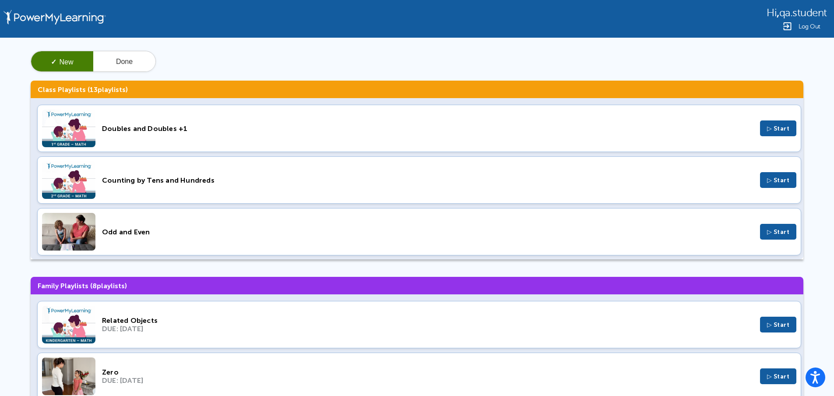 The width and height of the screenshot is (834, 396). I want to click on h3: Class Playlists ( playlists), so click(417, 89).